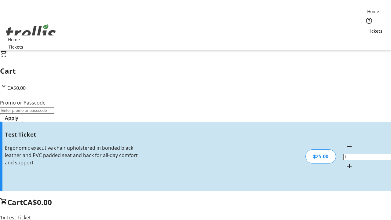 The image size is (391, 220). What do you see at coordinates (12, 118) in the screenshot?
I see `span: Apply` at bounding box center [12, 118].